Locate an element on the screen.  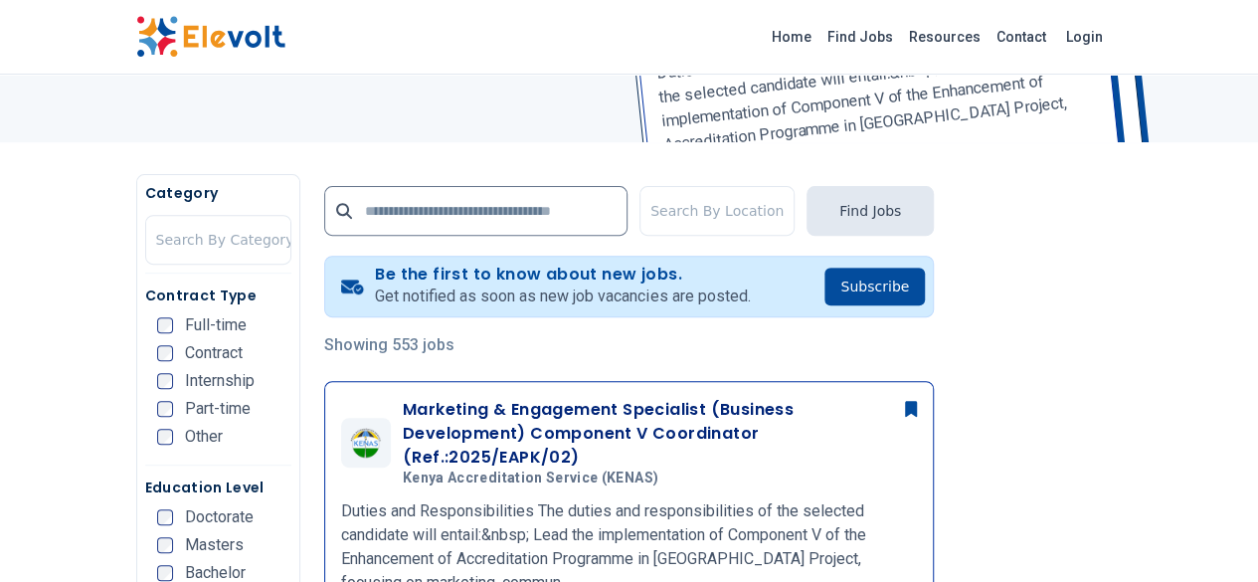
span: Part-time is located at coordinates (218, 409).